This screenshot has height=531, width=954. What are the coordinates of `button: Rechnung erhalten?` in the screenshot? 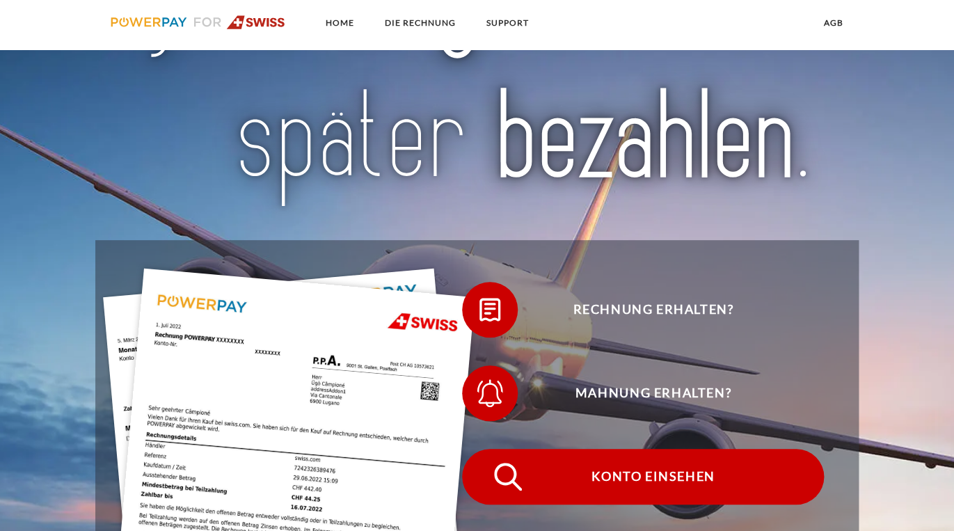 It's located at (643, 310).